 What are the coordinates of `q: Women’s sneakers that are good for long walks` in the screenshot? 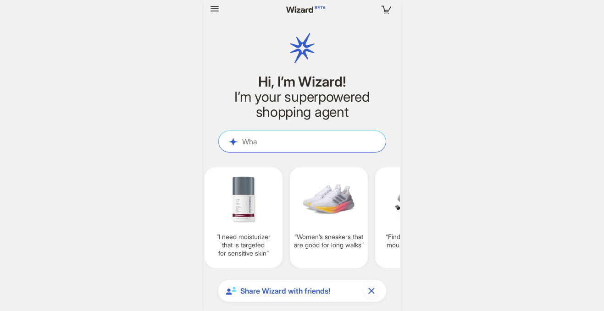 It's located at (329, 241).